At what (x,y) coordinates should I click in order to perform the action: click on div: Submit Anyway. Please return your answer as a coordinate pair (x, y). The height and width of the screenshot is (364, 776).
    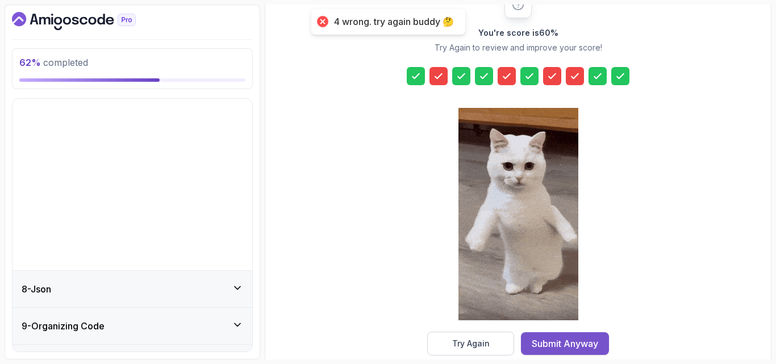
    Looking at the image, I should click on (565, 344).